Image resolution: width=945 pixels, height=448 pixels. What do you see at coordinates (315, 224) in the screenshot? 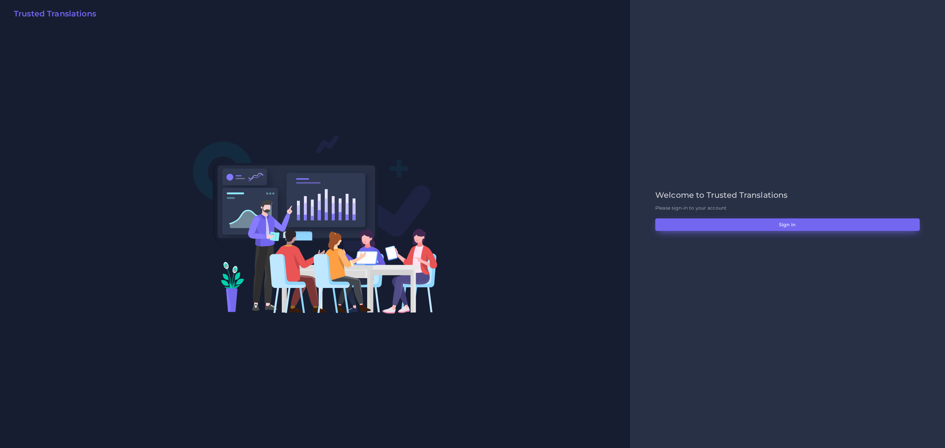
I see `img: Login V2` at bounding box center [315, 224].